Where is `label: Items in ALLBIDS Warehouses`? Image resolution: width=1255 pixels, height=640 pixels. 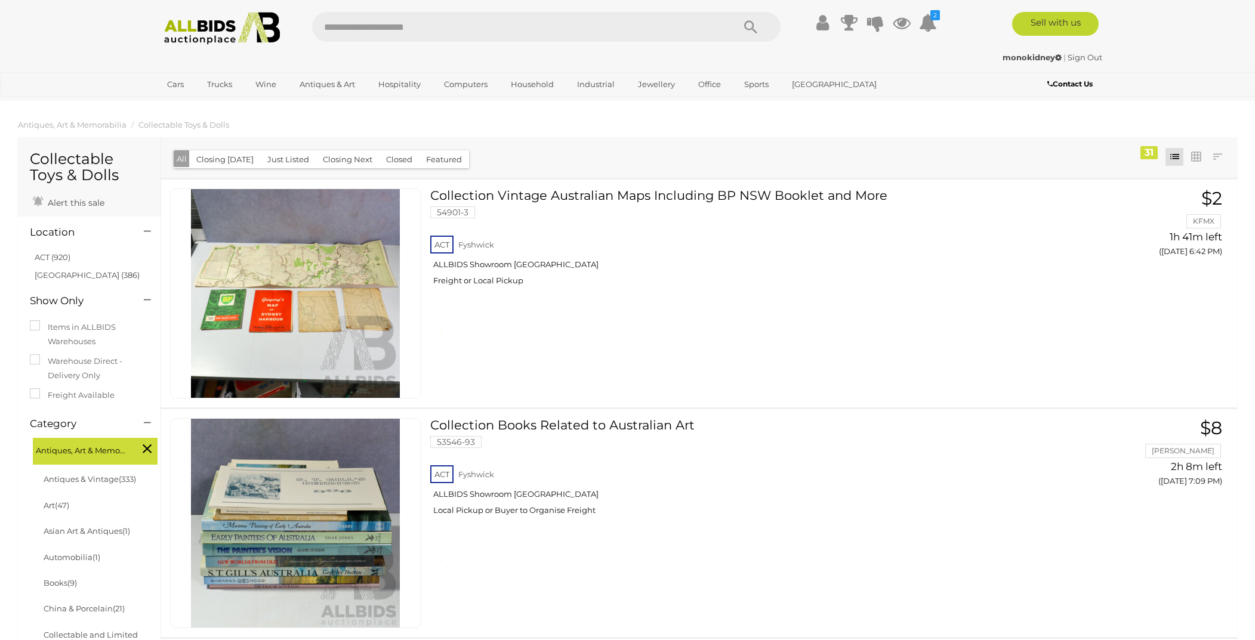
label: Items in ALLBIDS Warehouses is located at coordinates (89, 334).